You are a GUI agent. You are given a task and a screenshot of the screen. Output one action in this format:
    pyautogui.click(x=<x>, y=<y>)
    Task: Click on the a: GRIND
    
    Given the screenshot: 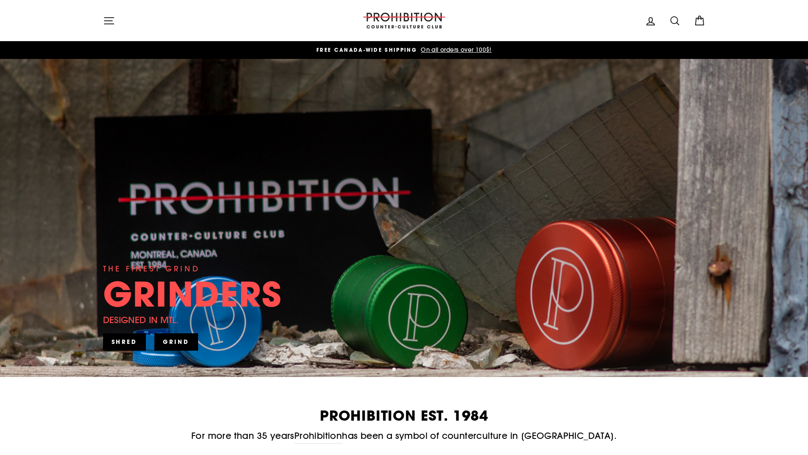 What is the action you would take?
    pyautogui.click(x=176, y=342)
    